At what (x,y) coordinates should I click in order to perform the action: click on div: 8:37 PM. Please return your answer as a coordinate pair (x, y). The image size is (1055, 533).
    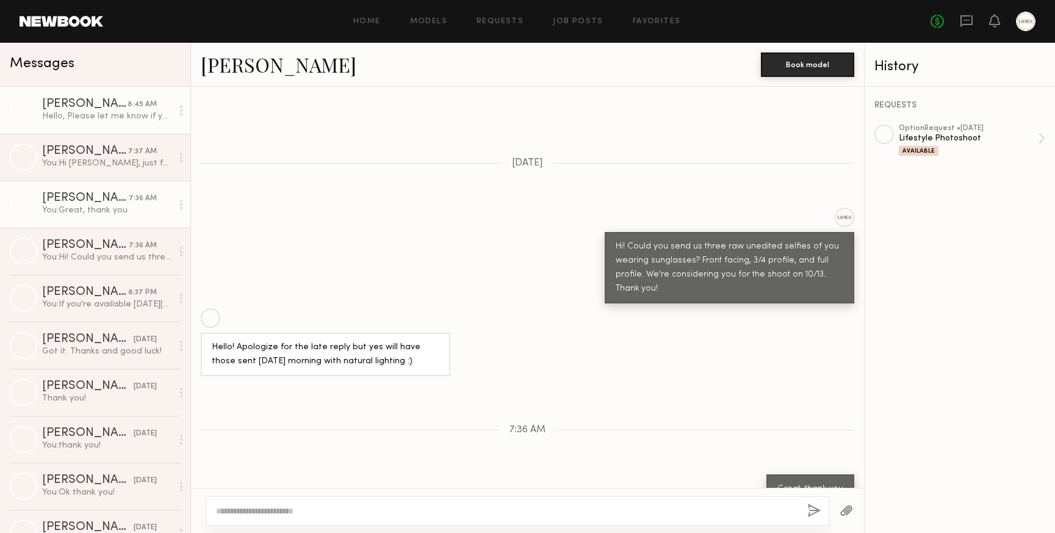
    Looking at the image, I should click on (142, 292).